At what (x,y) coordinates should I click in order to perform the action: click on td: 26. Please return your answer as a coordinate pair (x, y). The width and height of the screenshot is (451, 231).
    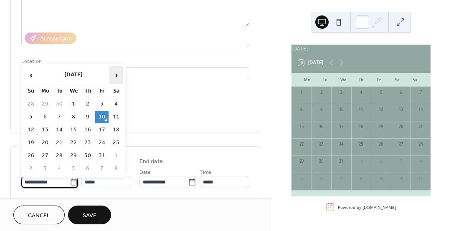
    Looking at the image, I should click on (31, 156).